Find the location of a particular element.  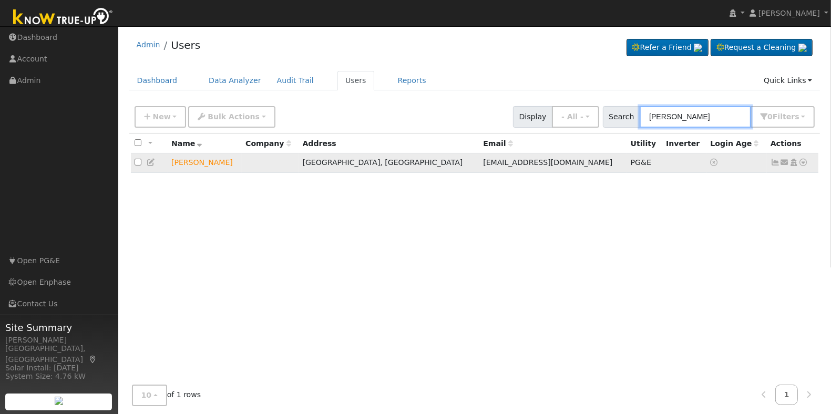

span: 10 is located at coordinates (147, 395).